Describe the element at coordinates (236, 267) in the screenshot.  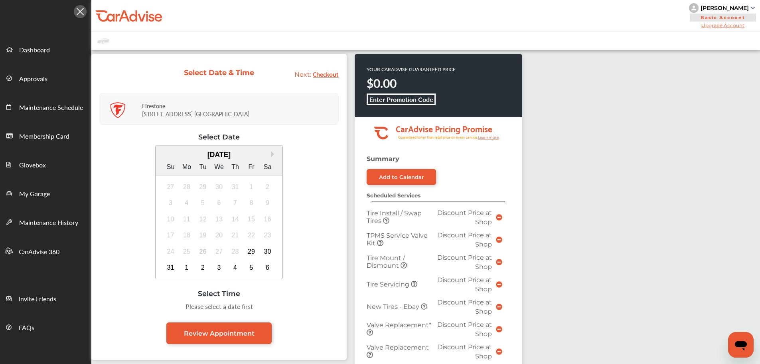
I see `div: Choose Thursday, September 4th, 2025` at that location.